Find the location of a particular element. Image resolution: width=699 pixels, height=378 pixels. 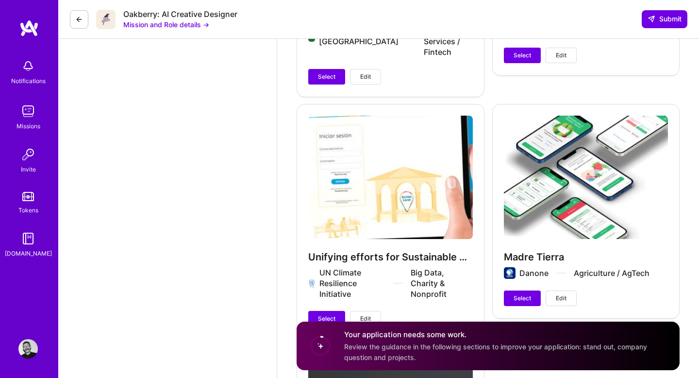

img: teamwork is located at coordinates (28, 111).